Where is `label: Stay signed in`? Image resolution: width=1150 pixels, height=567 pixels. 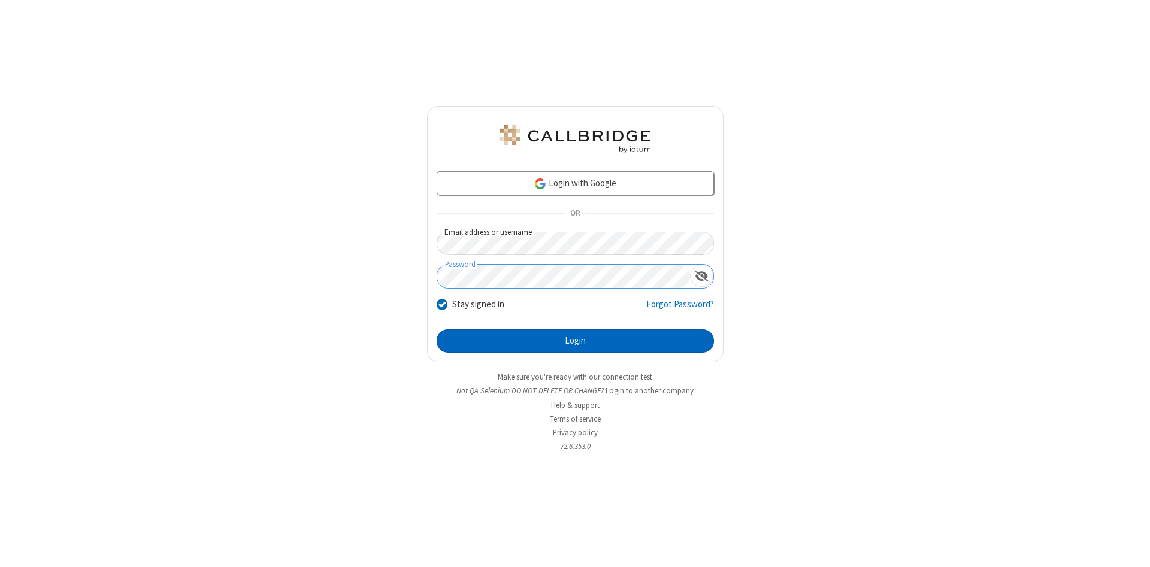 label: Stay signed in is located at coordinates (478, 304).